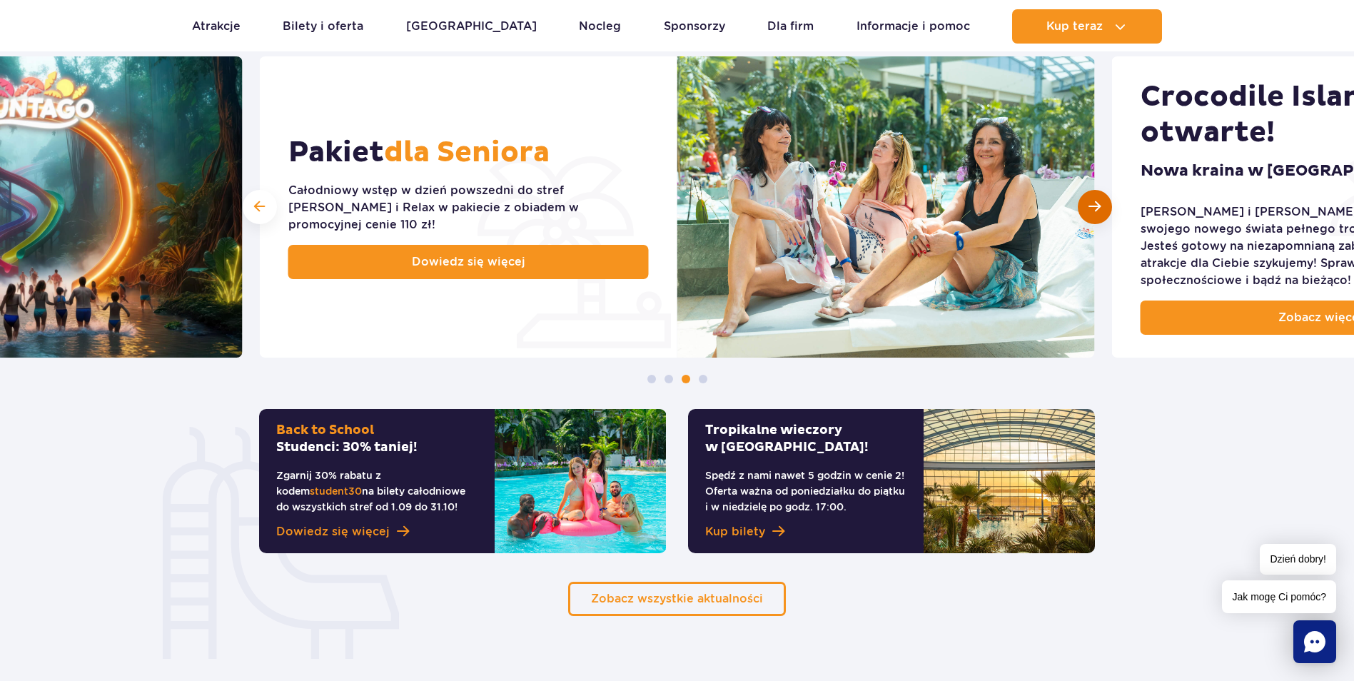 Image resolution: width=1354 pixels, height=681 pixels. I want to click on span: dla Seniora, so click(467, 153).